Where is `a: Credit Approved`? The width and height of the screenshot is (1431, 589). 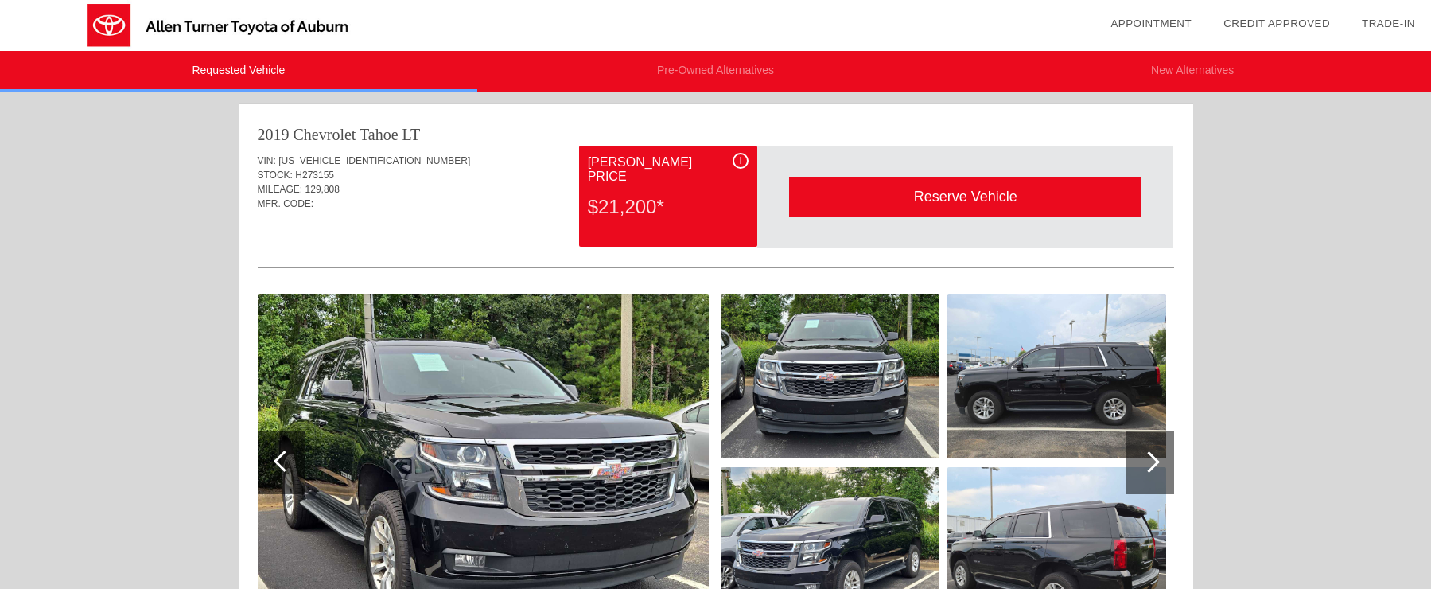
a: Credit Approved is located at coordinates (1277, 23).